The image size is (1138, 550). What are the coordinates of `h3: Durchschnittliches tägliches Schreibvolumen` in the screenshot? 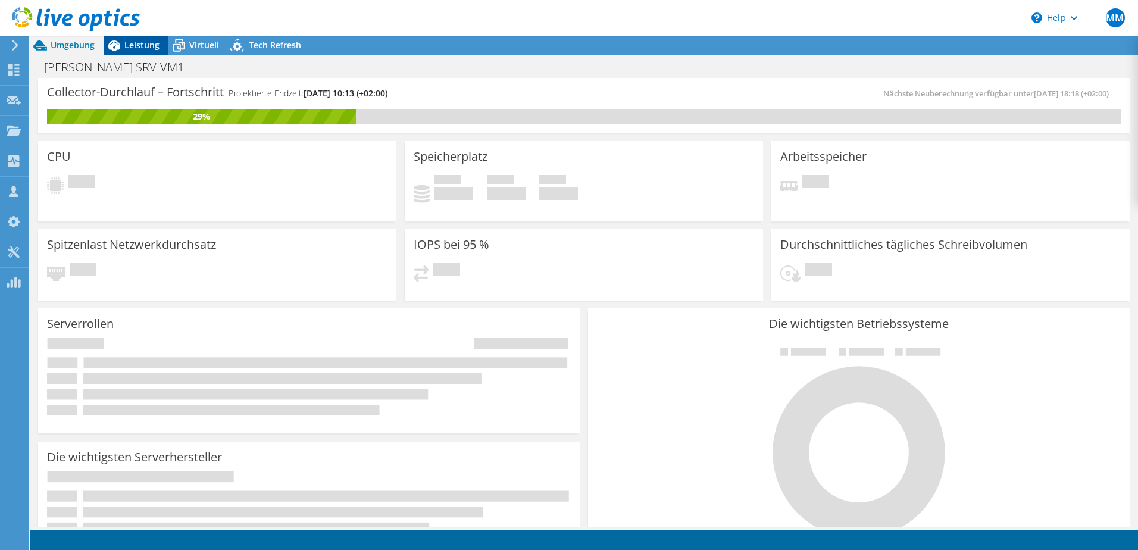 It's located at (903, 245).